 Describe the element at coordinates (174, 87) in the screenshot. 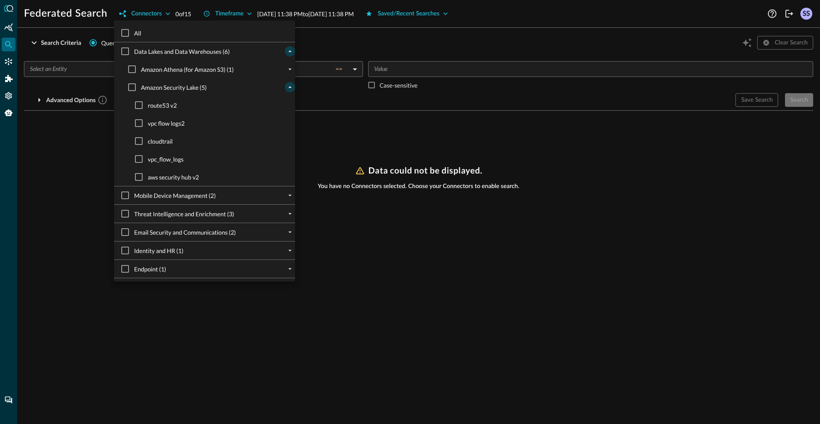

I see `span: Amazon Security Lake (5)` at that location.